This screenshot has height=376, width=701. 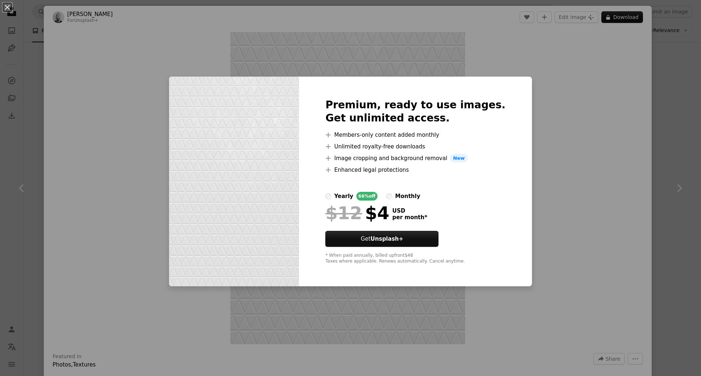 I want to click on li: Members-only content added monthly, so click(x=415, y=135).